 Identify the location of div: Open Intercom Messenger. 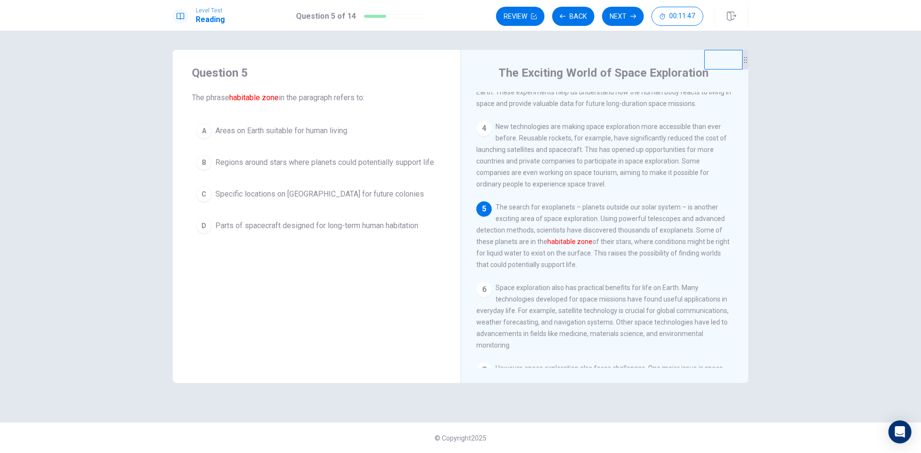
(900, 432).